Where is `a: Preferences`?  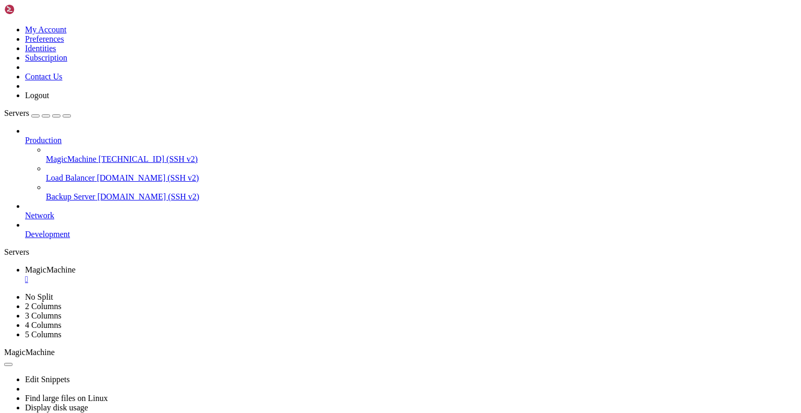
a: Preferences is located at coordinates (44, 39).